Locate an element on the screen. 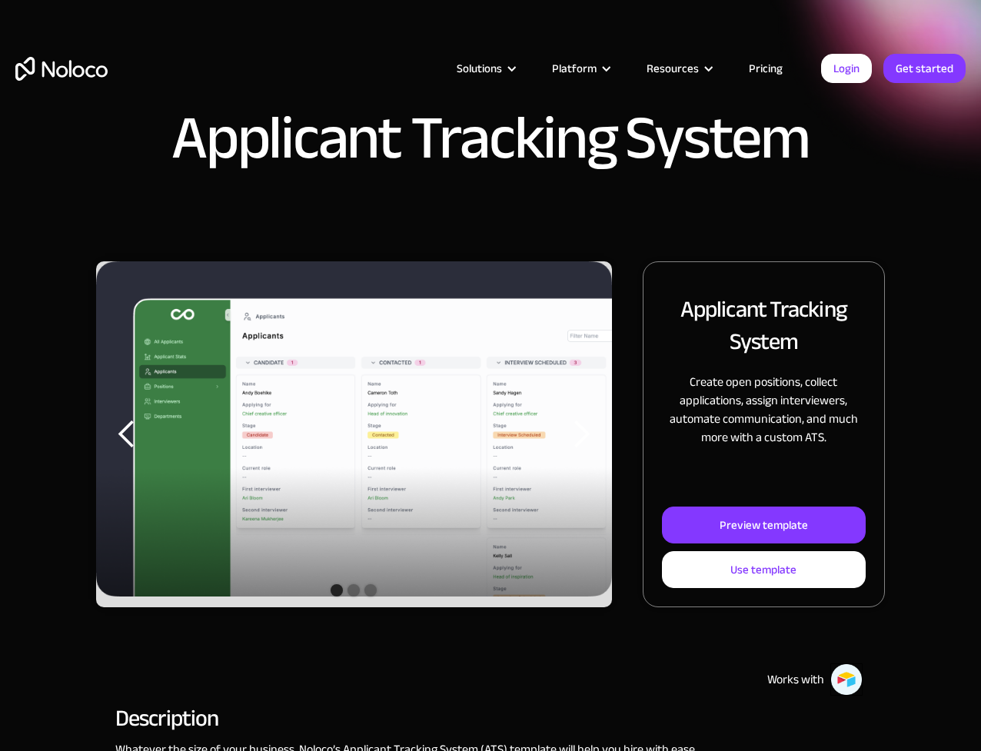 The image size is (981, 751). div: Use template is located at coordinates (764, 570).